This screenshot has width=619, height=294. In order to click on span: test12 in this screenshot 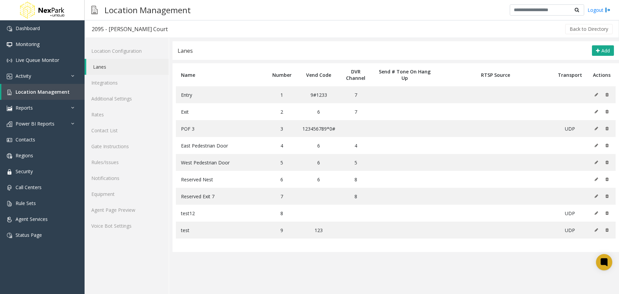, I will do `click(188, 213)`.